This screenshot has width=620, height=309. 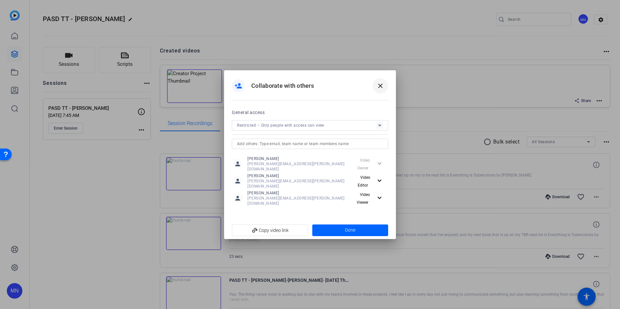 What do you see at coordinates (280, 125) in the screenshot?
I see `span: Restricted – Only people with access can view` at bounding box center [280, 125].